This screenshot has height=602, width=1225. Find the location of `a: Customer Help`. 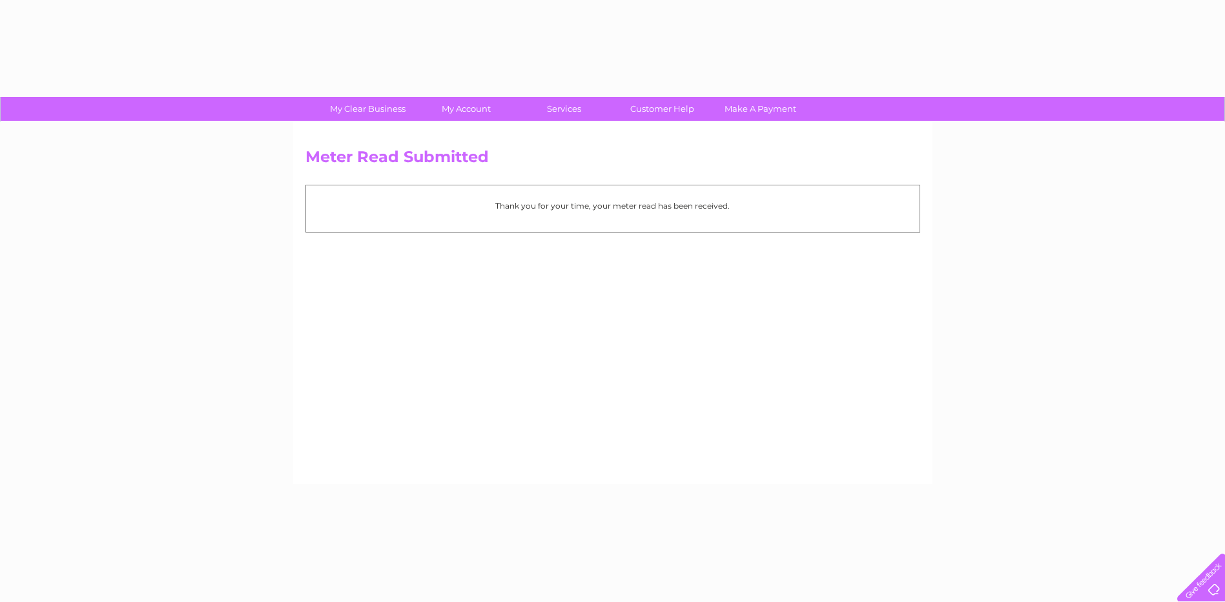

a: Customer Help is located at coordinates (662, 108).